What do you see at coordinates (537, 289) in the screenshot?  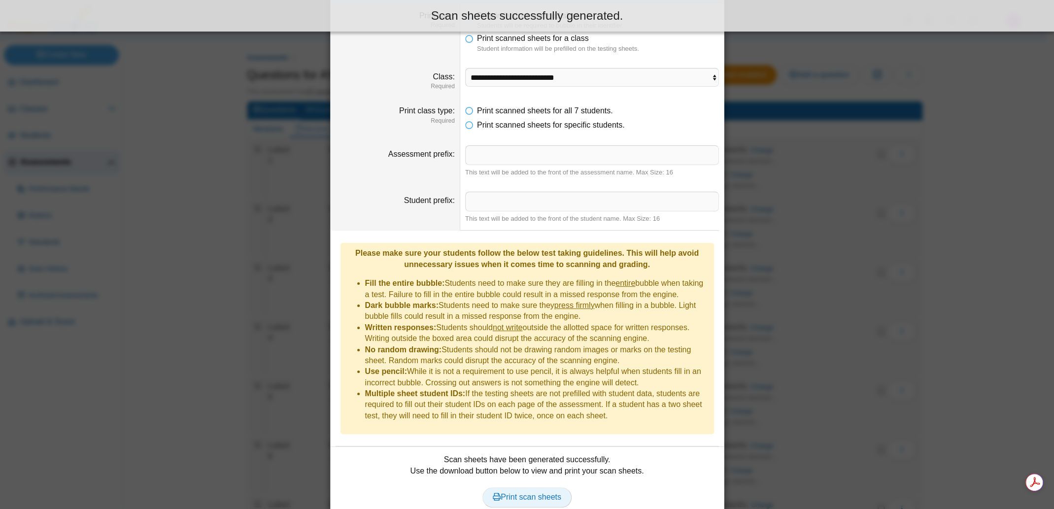 I see `li: Students need to make sure they are filling in the bubble when taking a test. Failure to fill in ...` at bounding box center [537, 289].